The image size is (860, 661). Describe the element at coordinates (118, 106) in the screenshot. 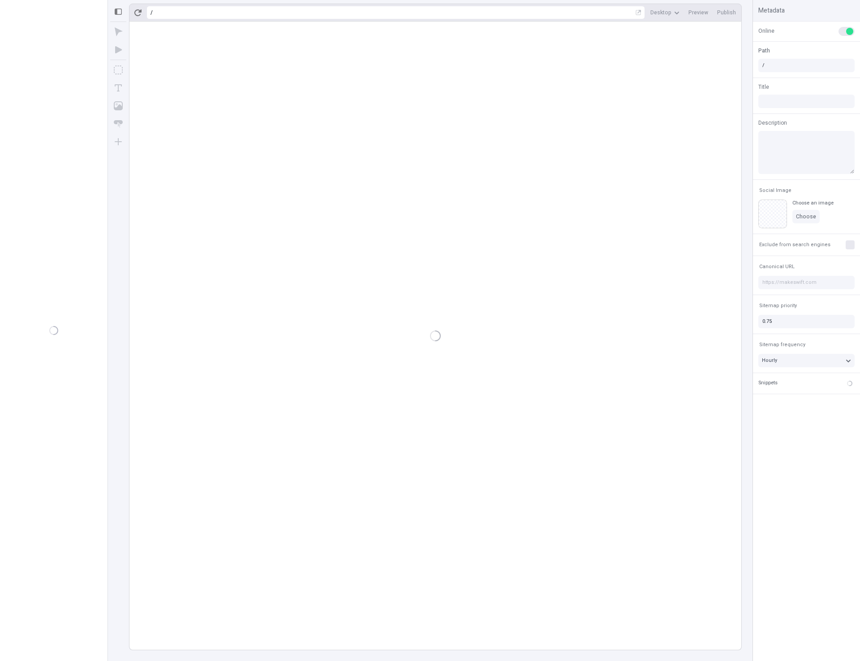

I see `button: Image` at that location.